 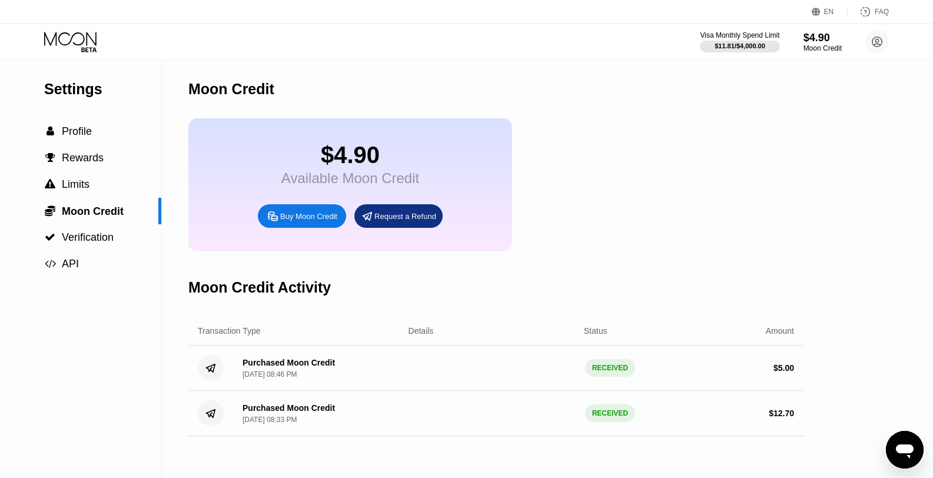 I want to click on div: $11.81 / $4,000.00, so click(x=740, y=46).